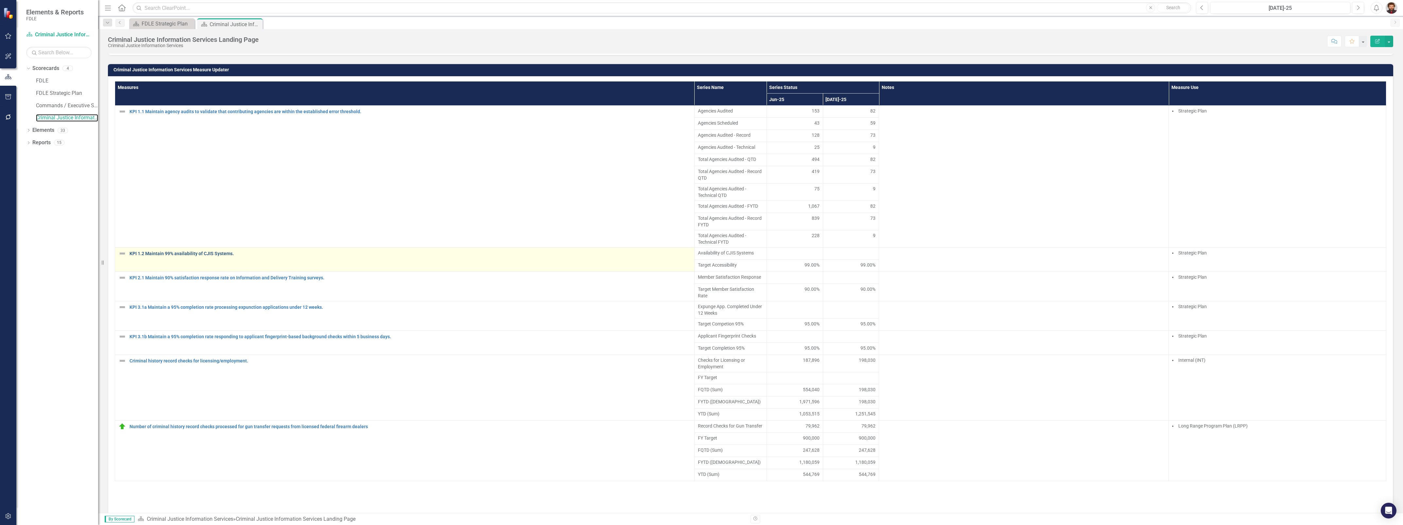 This screenshot has width=1403, height=525. What do you see at coordinates (43, 130) in the screenshot?
I see `a: Elements` at bounding box center [43, 130].